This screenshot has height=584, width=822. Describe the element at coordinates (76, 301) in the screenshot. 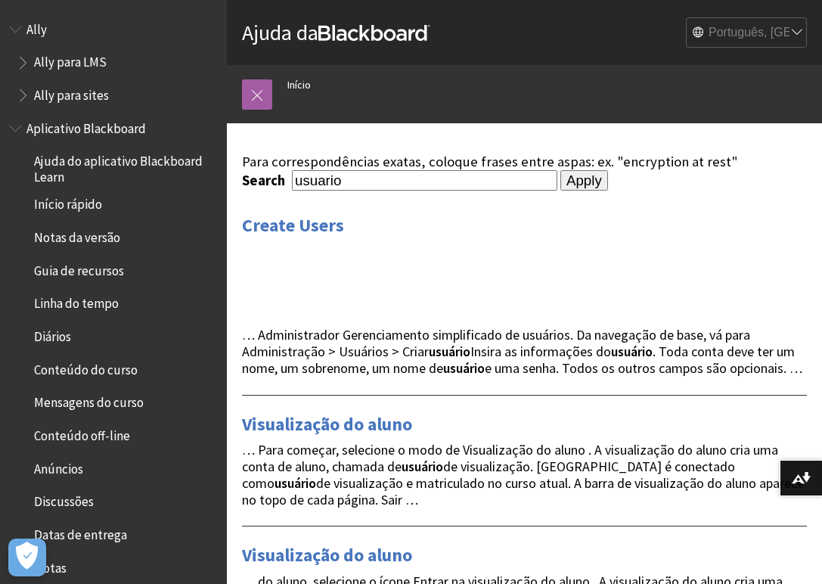

I see `span: Linha do tempo` at that location.